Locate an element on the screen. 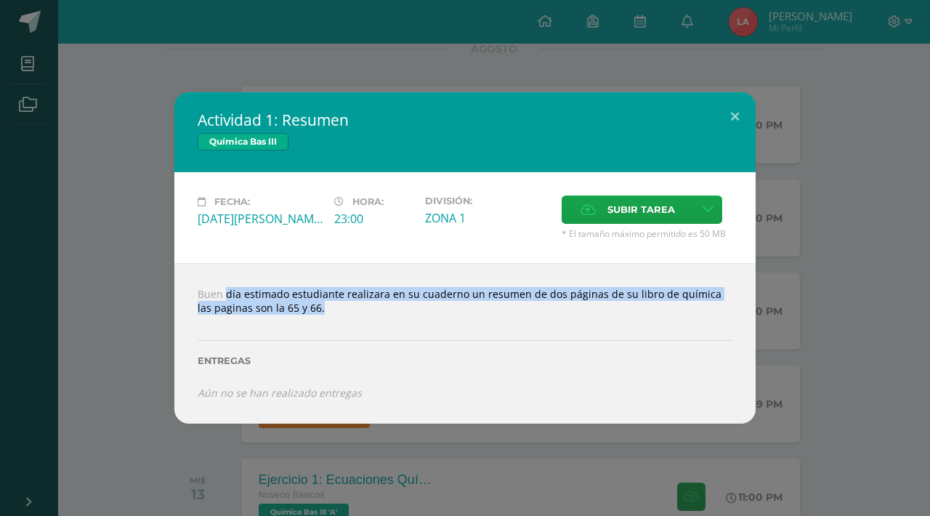  span: * El tamaño máximo permitido es 50 MB is located at coordinates (646, 233).